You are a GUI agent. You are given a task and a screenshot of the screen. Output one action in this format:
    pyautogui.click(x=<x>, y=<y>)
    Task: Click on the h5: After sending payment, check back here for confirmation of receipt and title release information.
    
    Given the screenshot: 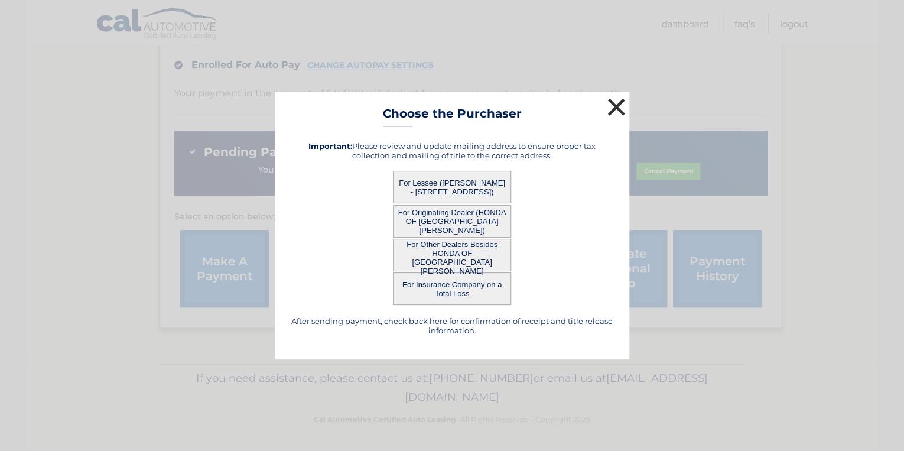 What is the action you would take?
    pyautogui.click(x=452, y=326)
    